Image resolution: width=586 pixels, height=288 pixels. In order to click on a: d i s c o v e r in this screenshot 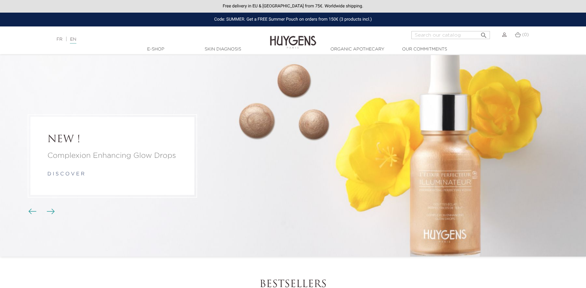, I will do `click(66, 174)`.